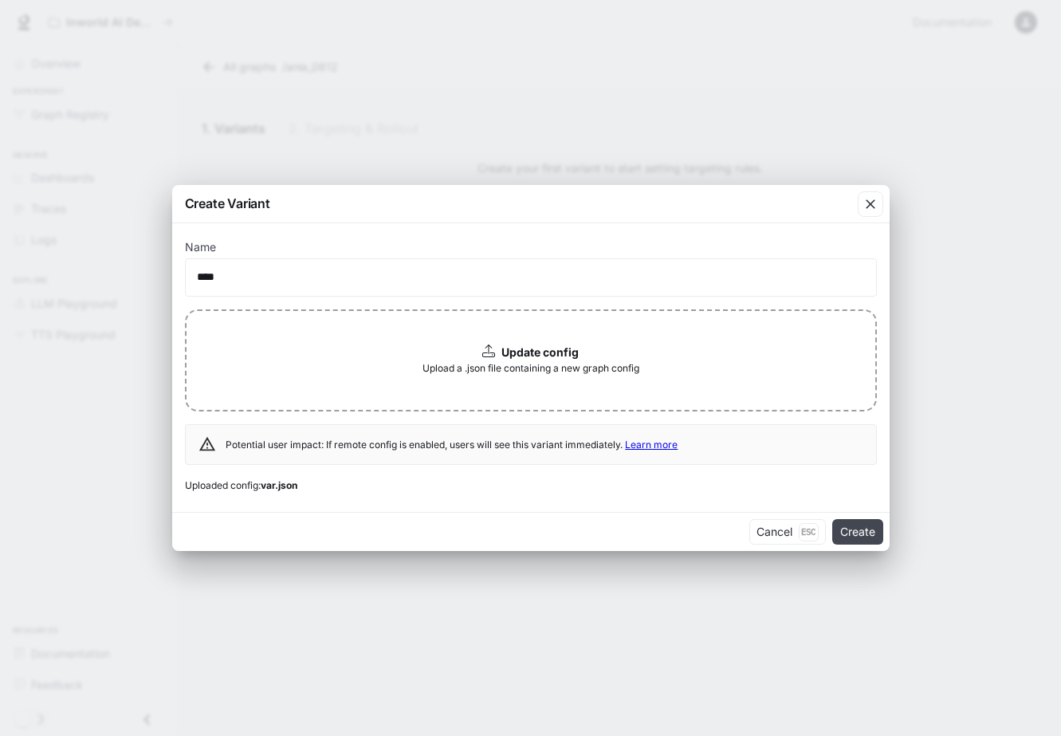  I want to click on span: Uploaded config:, so click(531, 485).